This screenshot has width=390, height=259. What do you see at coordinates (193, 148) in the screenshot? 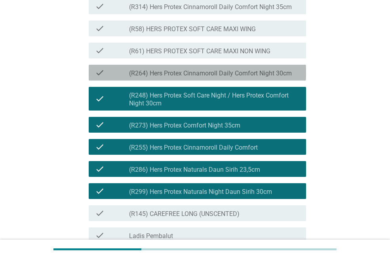
I see `label: (R255) Hers Protex Cinnamoroll Daily Comfort` at bounding box center [193, 148].